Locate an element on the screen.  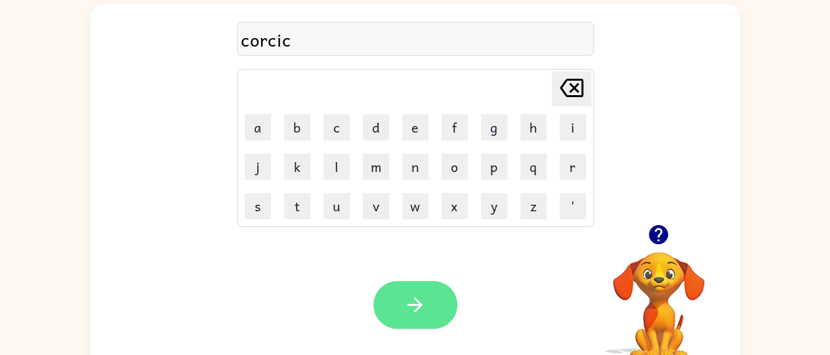
button: r is located at coordinates (572, 167).